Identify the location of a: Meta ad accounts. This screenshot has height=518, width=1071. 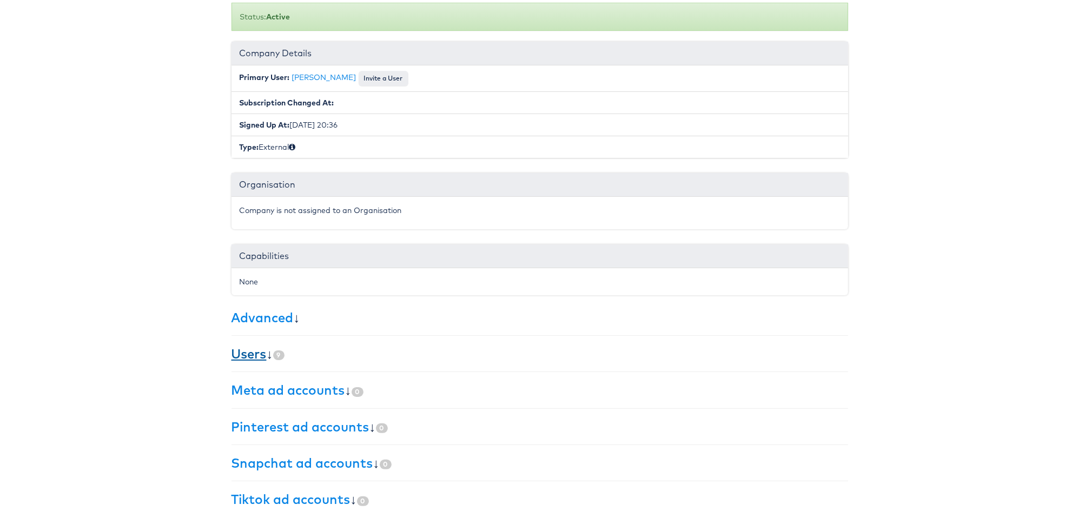
(288, 388).